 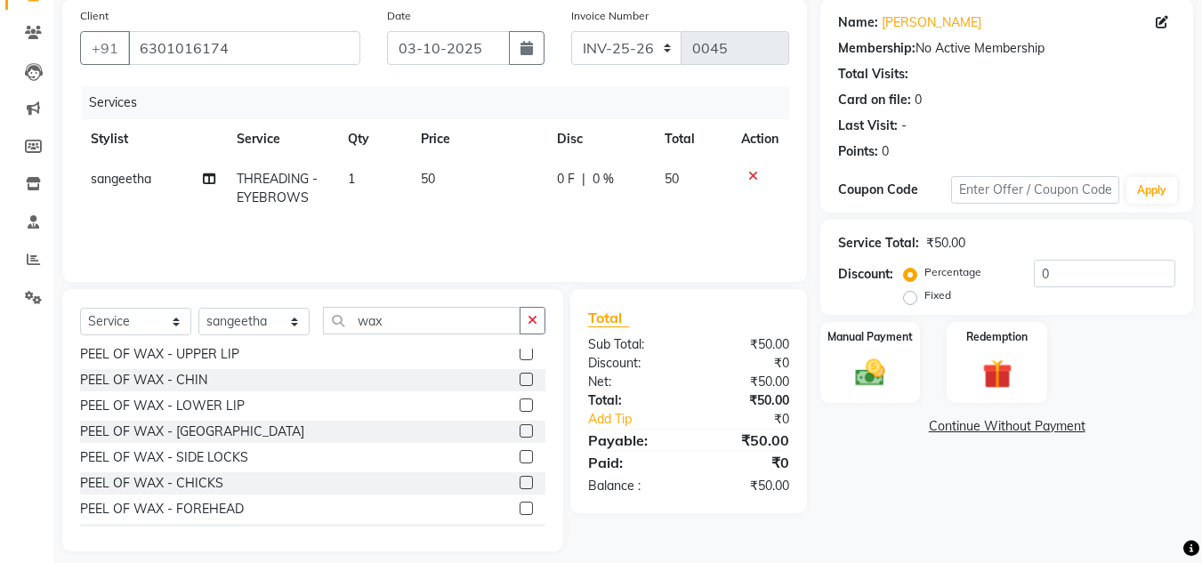 What do you see at coordinates (121, 179) in the screenshot?
I see `span: sangeetha` at bounding box center [121, 179].